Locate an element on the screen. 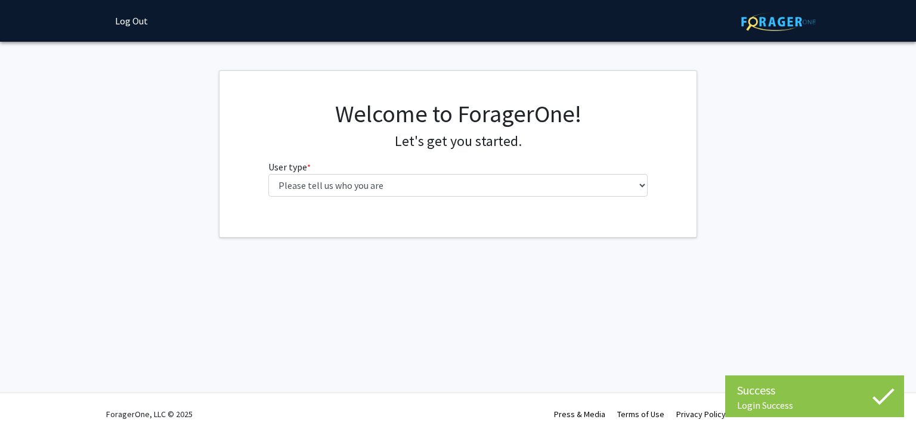 The height and width of the screenshot is (435, 916). div: ForagerOne, LLC © 2025 is located at coordinates (149, 414).